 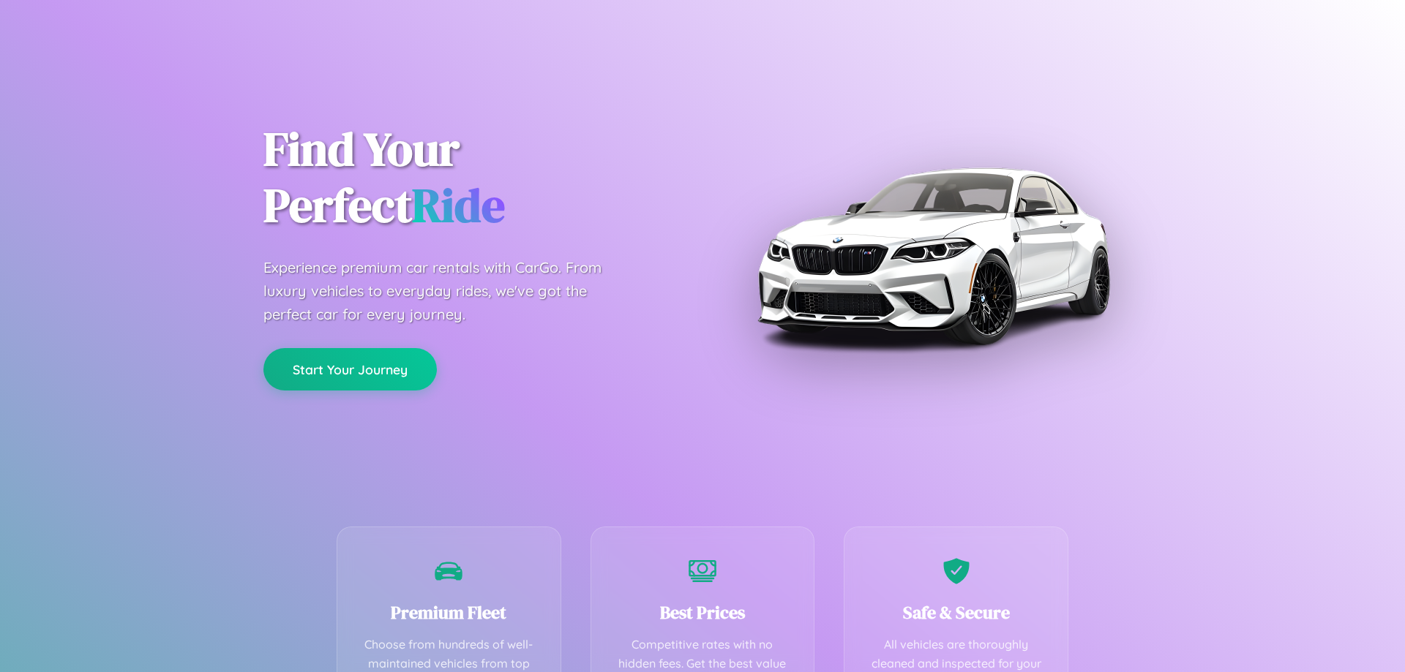 What do you see at coordinates (956, 612) in the screenshot?
I see `h3: Safe & Secure` at bounding box center [956, 612].